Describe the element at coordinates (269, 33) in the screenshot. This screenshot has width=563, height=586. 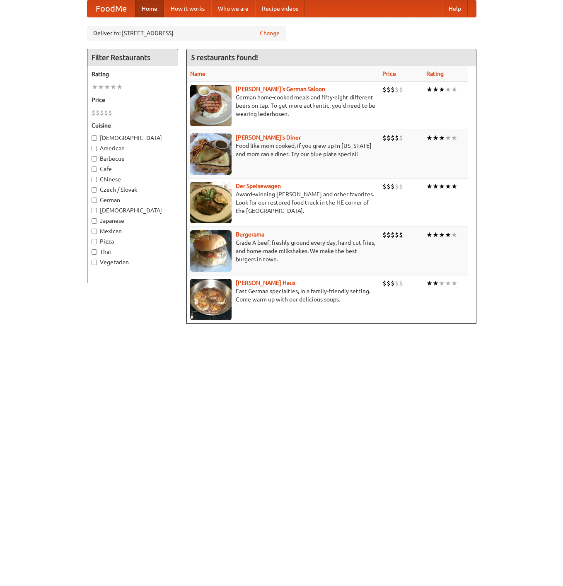
I see `a: Change` at that location.